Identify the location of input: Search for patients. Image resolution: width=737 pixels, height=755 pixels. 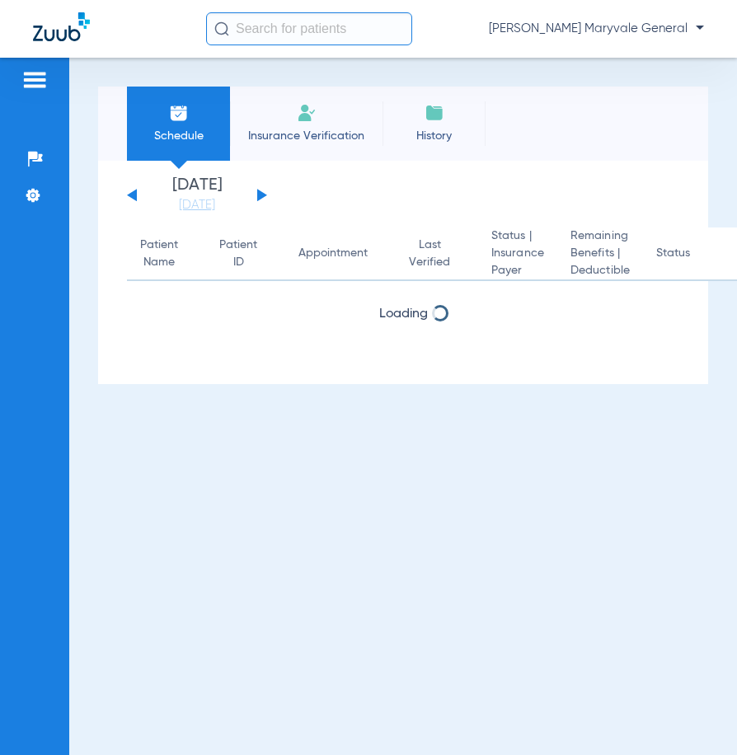
(309, 29).